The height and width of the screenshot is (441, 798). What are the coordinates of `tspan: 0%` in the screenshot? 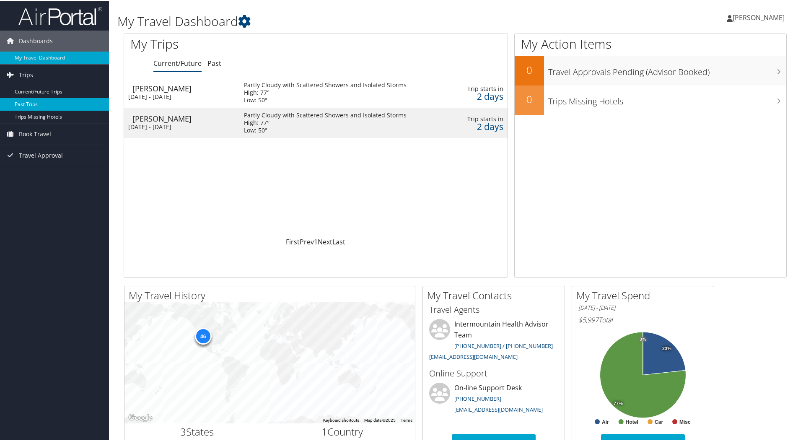 It's located at (643, 339).